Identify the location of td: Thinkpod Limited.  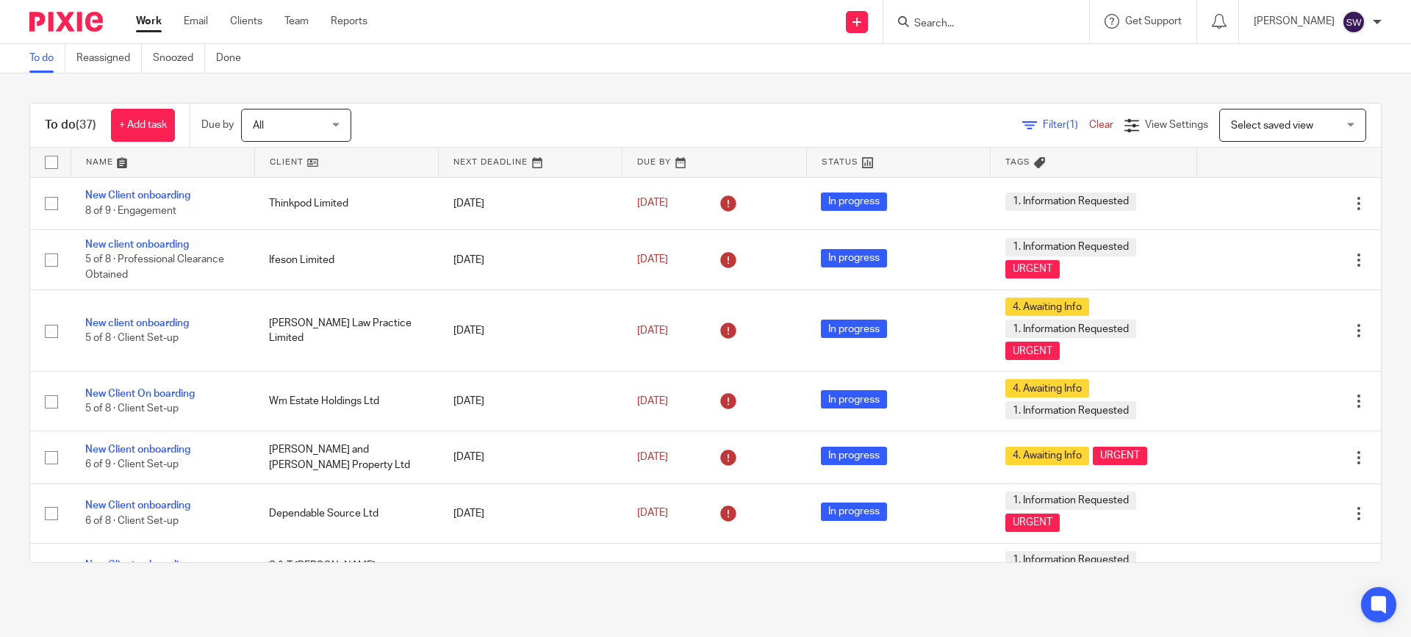
(346, 203).